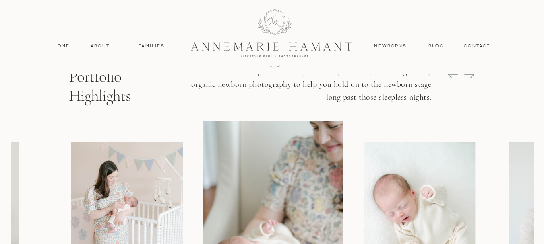 The image size is (544, 244). What do you see at coordinates (115, 81) in the screenshot?
I see `p: Portfolio Highlights` at bounding box center [115, 81].